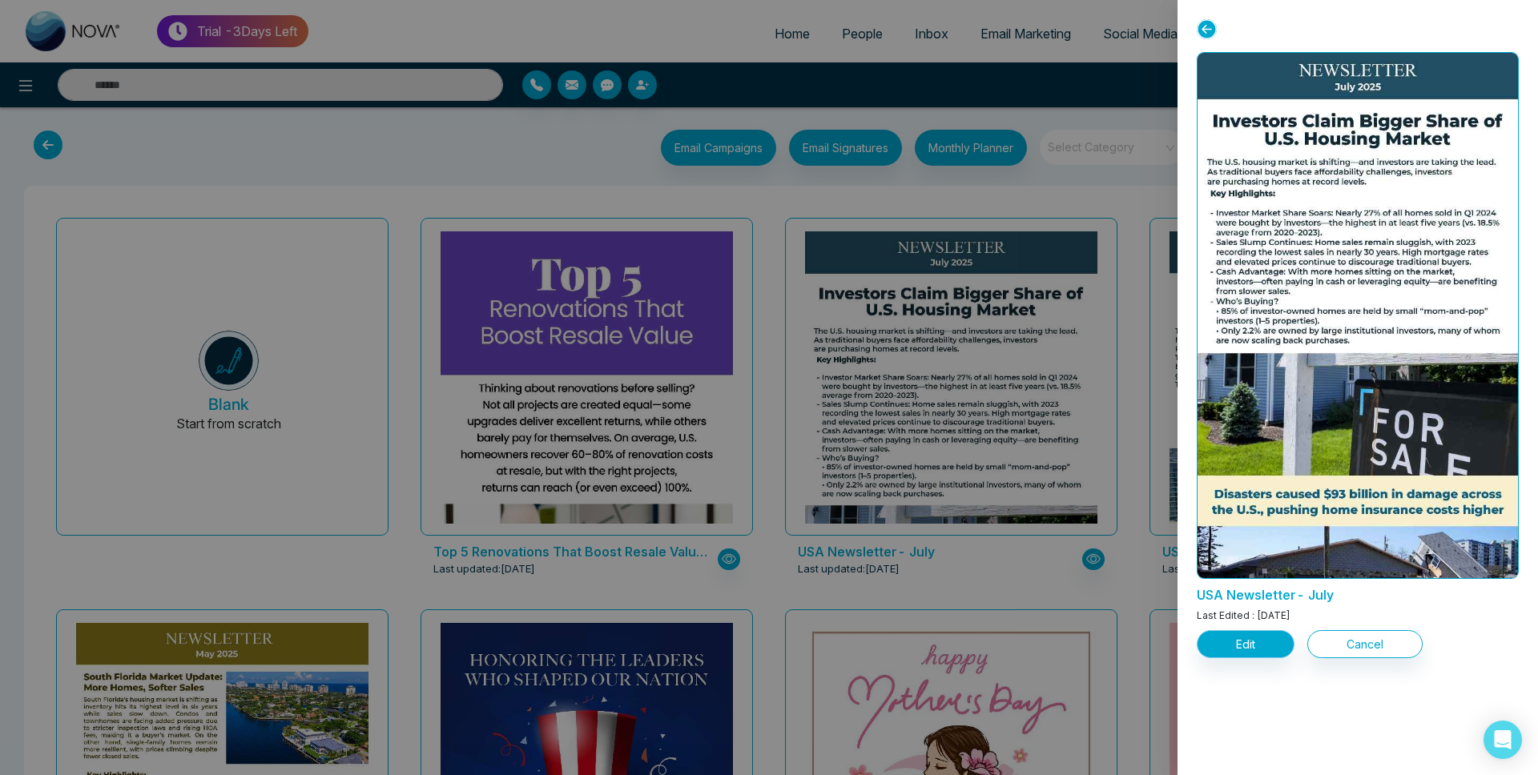 The width and height of the screenshot is (1538, 775). What do you see at coordinates (1365, 644) in the screenshot?
I see `button: Cancel` at bounding box center [1365, 644].